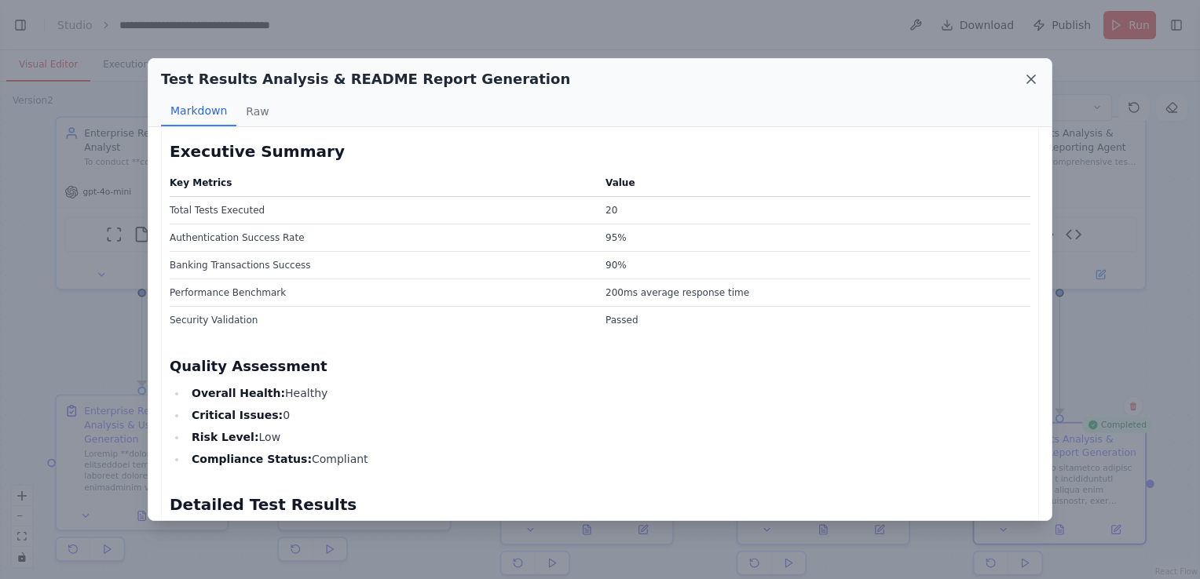  What do you see at coordinates (608, 393) in the screenshot?
I see `li: Healthy` at bounding box center [608, 393].